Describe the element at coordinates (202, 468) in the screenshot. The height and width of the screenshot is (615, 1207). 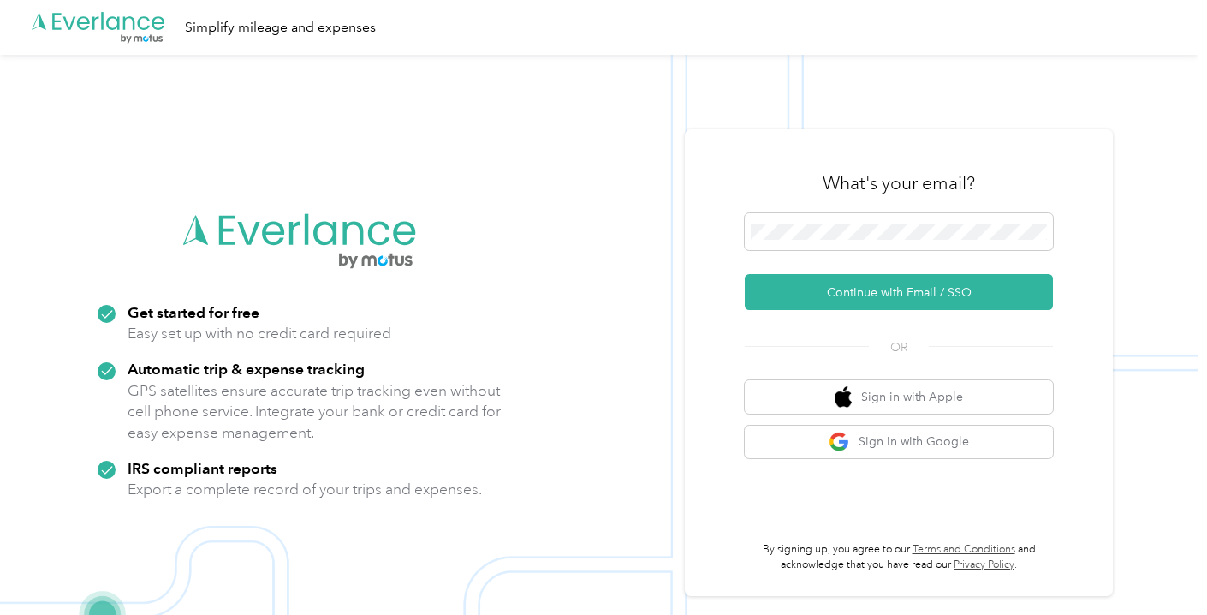
I see `strong: IRS compliant reports` at that location.